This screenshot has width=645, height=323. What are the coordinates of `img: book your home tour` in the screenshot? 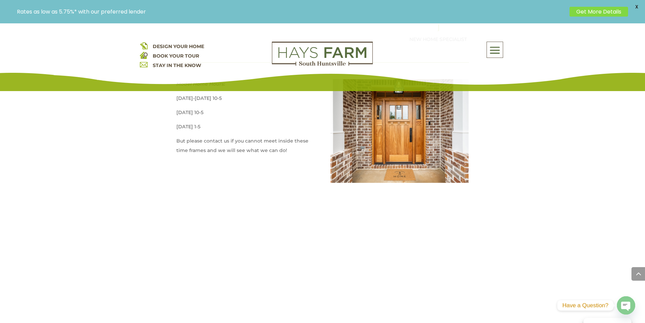 It's located at (144, 55).